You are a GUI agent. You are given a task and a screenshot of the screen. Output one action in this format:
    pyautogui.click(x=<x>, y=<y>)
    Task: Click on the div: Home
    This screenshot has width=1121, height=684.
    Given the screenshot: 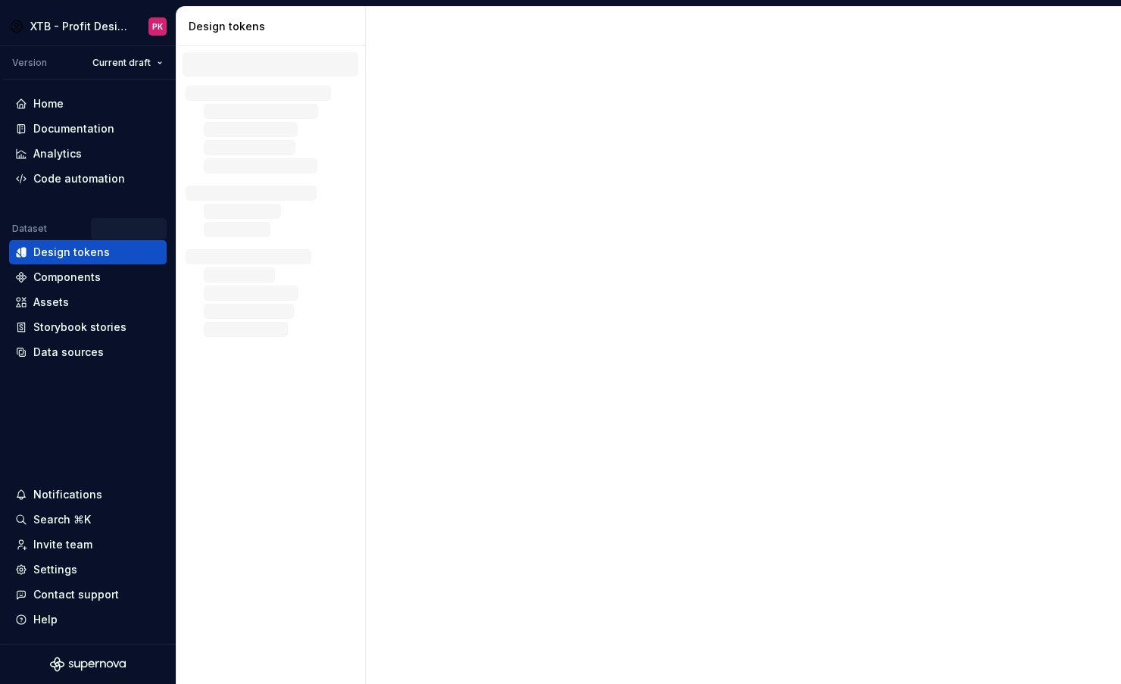 What is the action you would take?
    pyautogui.click(x=48, y=104)
    